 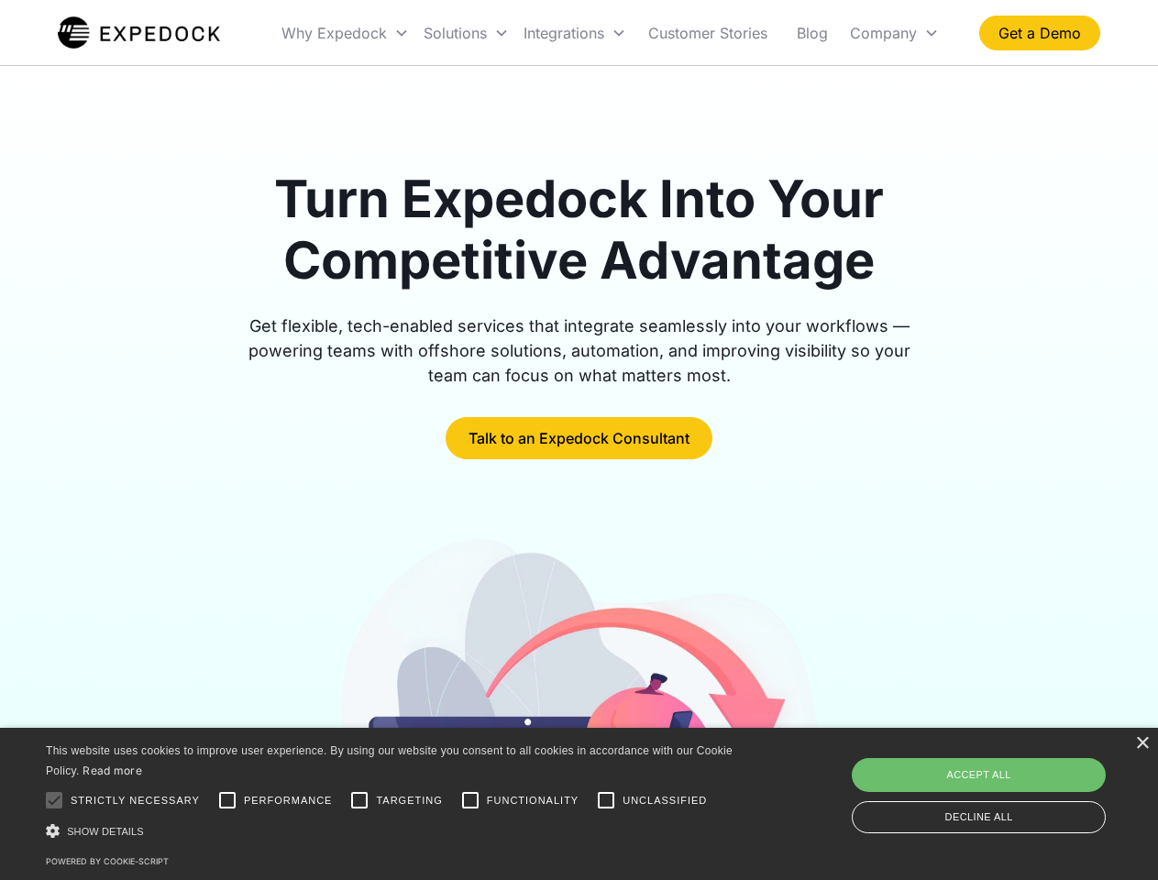 I want to click on div: Get flexible, tech-enabled services that integrate seamlessly into your workflows — powering team..., so click(x=580, y=350).